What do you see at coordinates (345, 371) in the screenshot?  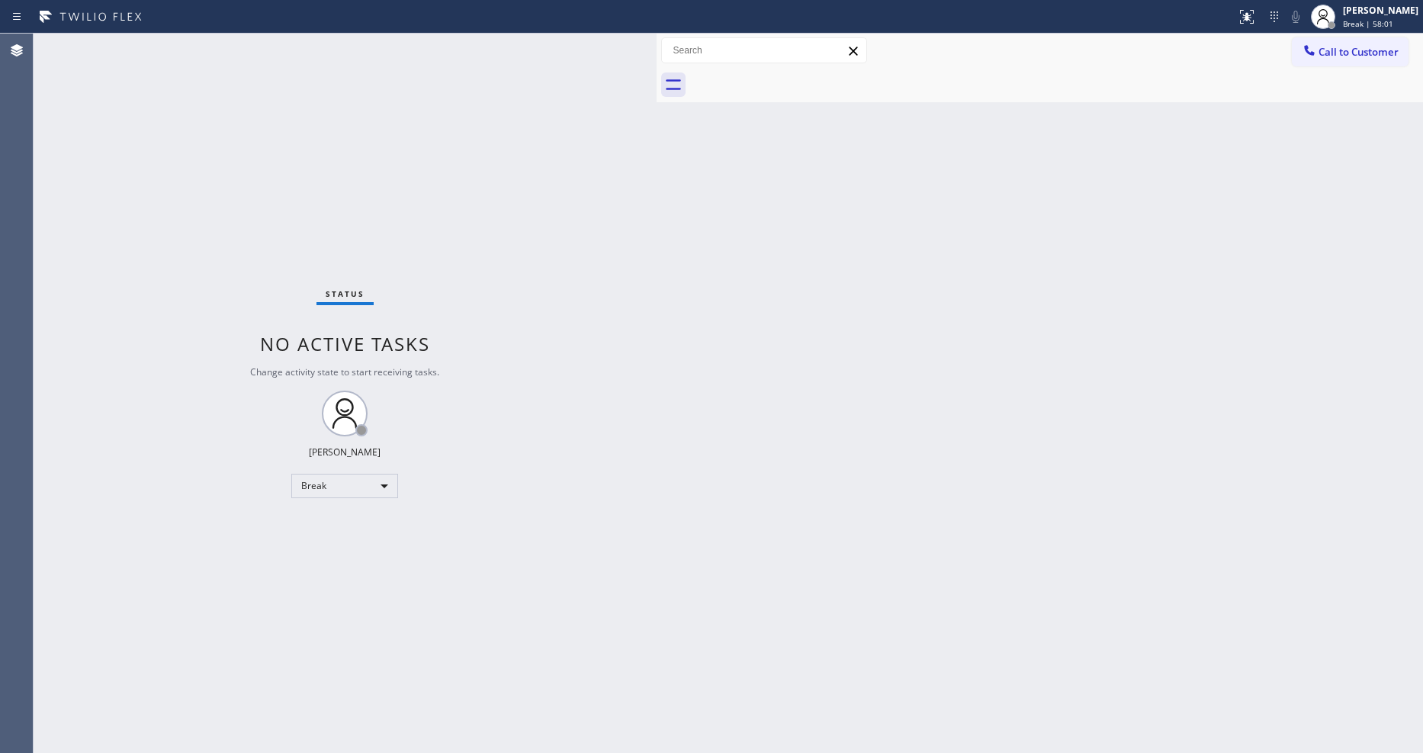 I see `span: Change activity state to start receiving tasks.` at bounding box center [345, 371].